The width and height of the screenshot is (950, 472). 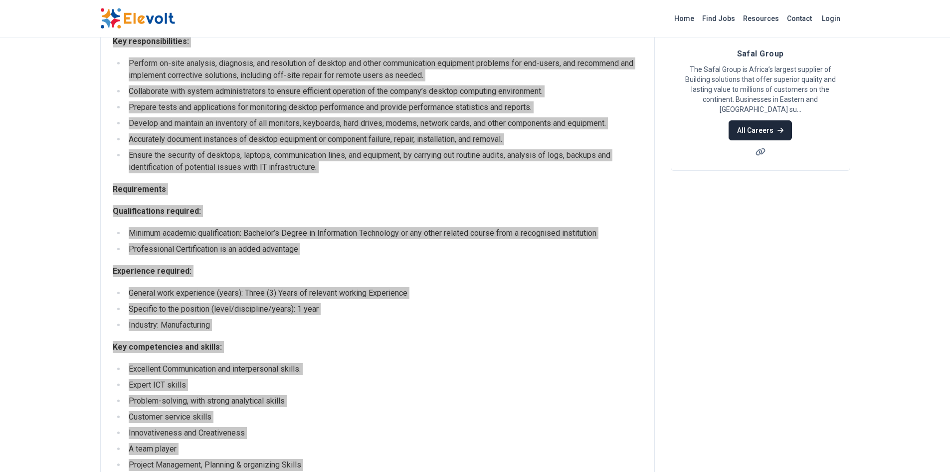 I want to click on li: Professional Certification is an added advantage, so click(x=384, y=249).